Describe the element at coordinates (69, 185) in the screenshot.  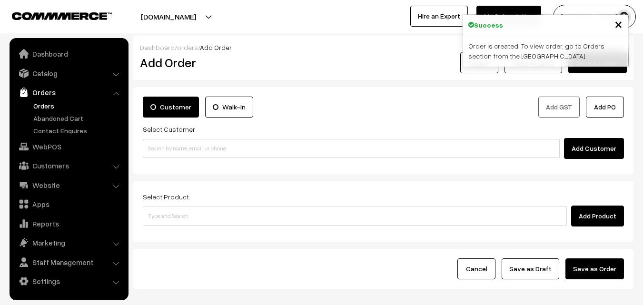
I see `a: Website` at that location.